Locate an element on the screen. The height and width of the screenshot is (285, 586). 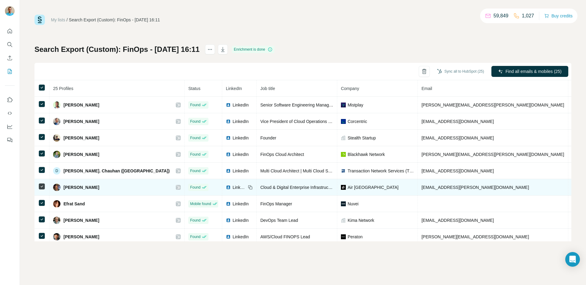
span: FinOps Cloud Architect is located at coordinates (282, 154).